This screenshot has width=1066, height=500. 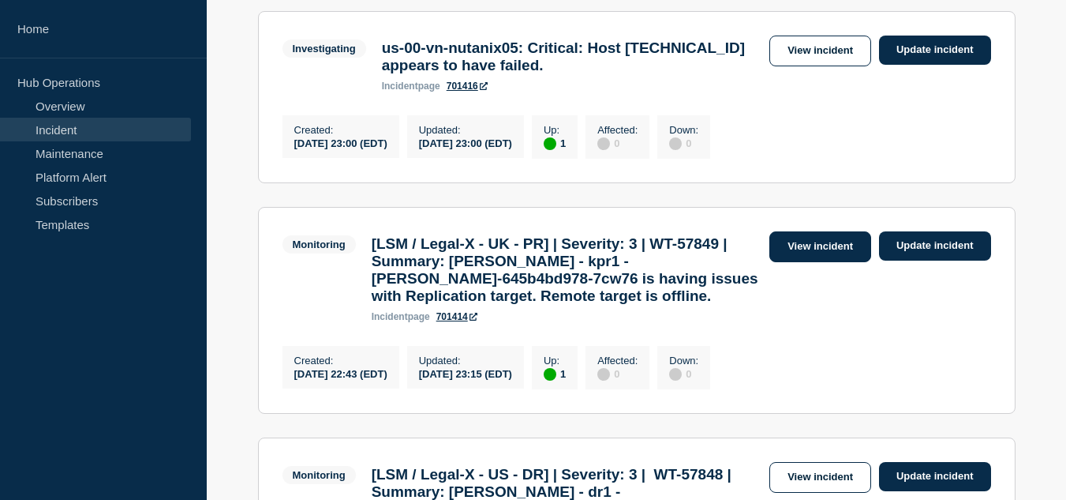 I want to click on span: Investigating, so click(x=324, y=48).